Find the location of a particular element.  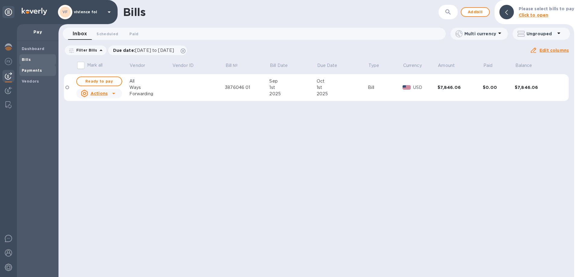

u: Edit columns is located at coordinates (554, 50).